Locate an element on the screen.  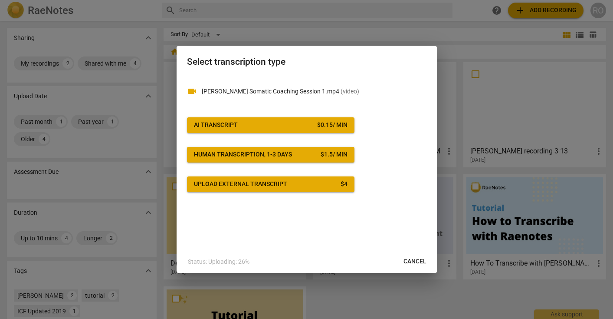
div: $ 0.15 / min is located at coordinates (333, 125).